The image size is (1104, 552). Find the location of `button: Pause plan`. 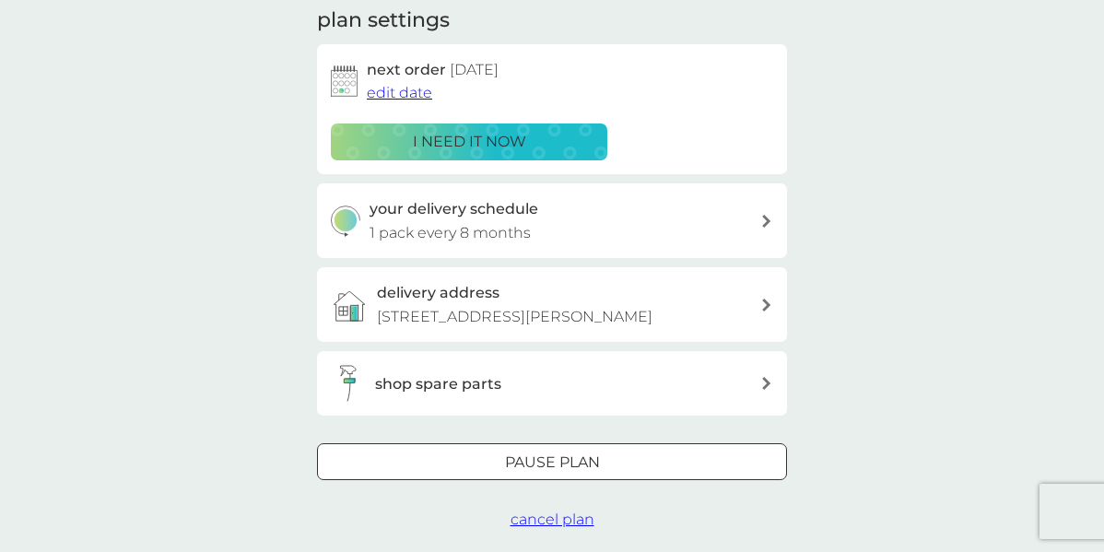

button: Pause plan is located at coordinates (552, 462).